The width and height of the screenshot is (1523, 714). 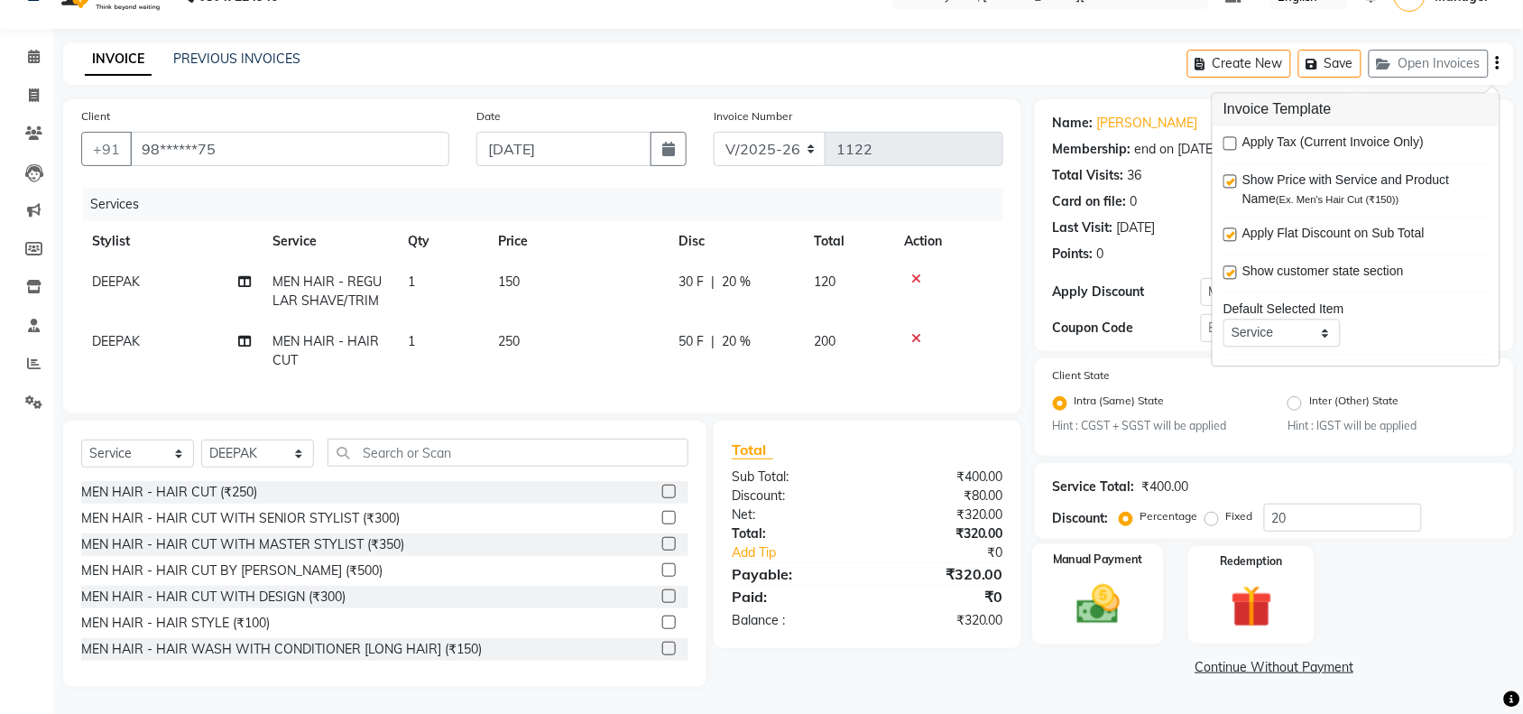 What do you see at coordinates (793, 514) in the screenshot?
I see `div: Net:` at bounding box center [793, 514].